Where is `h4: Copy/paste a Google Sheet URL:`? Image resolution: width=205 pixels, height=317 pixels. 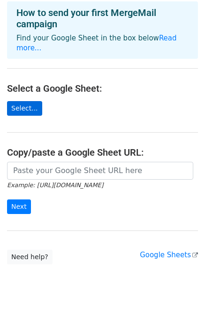
h4: Copy/paste a Google Sheet URL: is located at coordinates (102, 152).